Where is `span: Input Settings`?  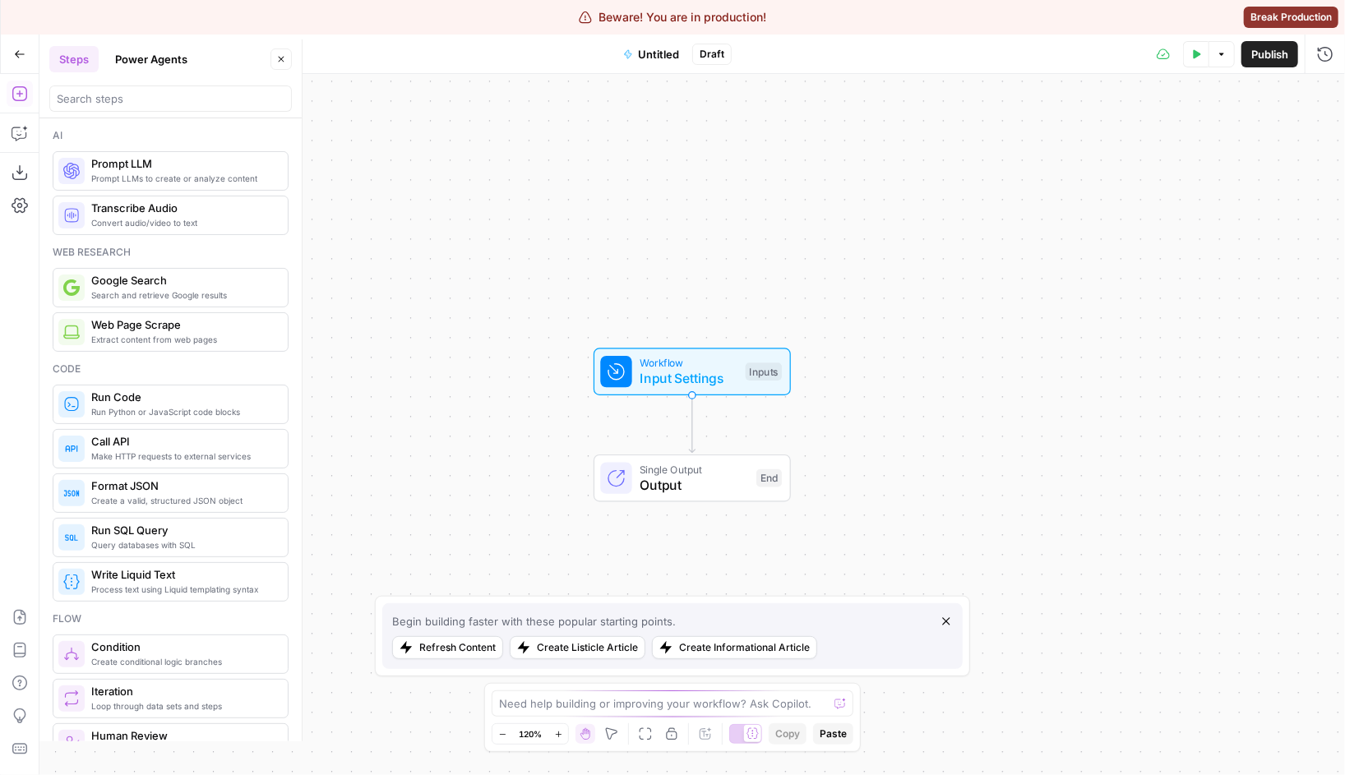
span: Input Settings is located at coordinates (688, 379).